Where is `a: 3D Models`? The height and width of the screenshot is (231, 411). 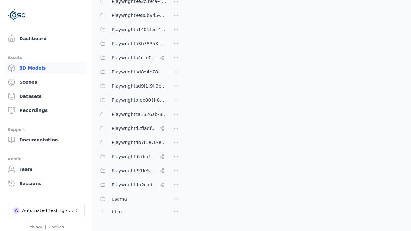 a: 3D Models is located at coordinates (46, 68).